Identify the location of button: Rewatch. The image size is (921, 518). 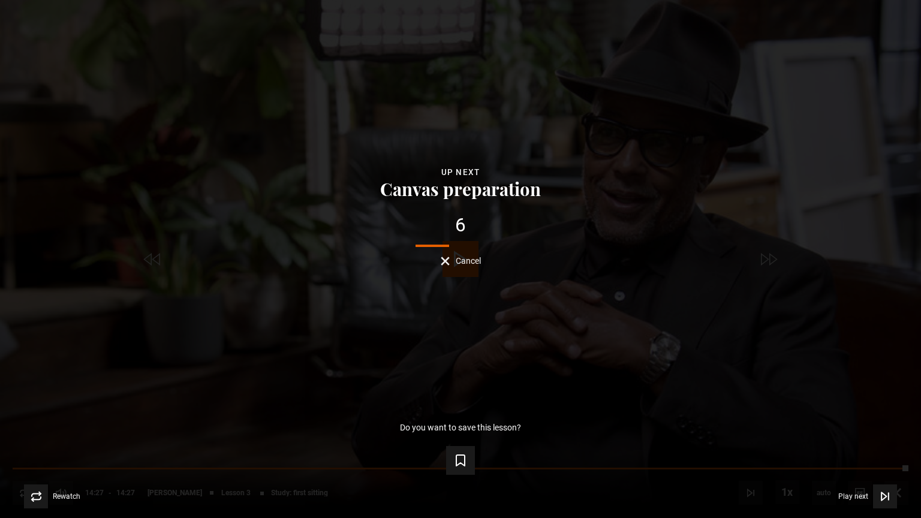
(52, 497).